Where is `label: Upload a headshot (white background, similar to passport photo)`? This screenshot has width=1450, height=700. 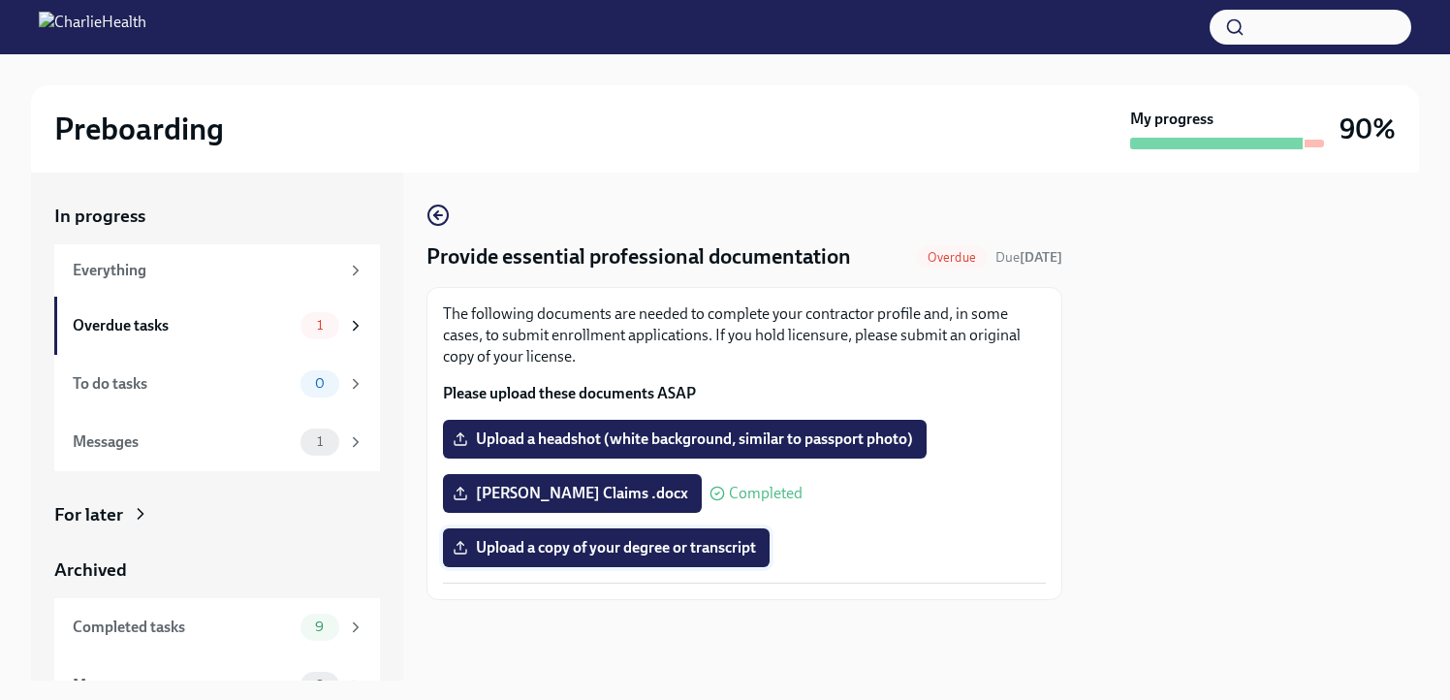
label: Upload a headshot (white background, similar to passport photo) is located at coordinates (684, 439).